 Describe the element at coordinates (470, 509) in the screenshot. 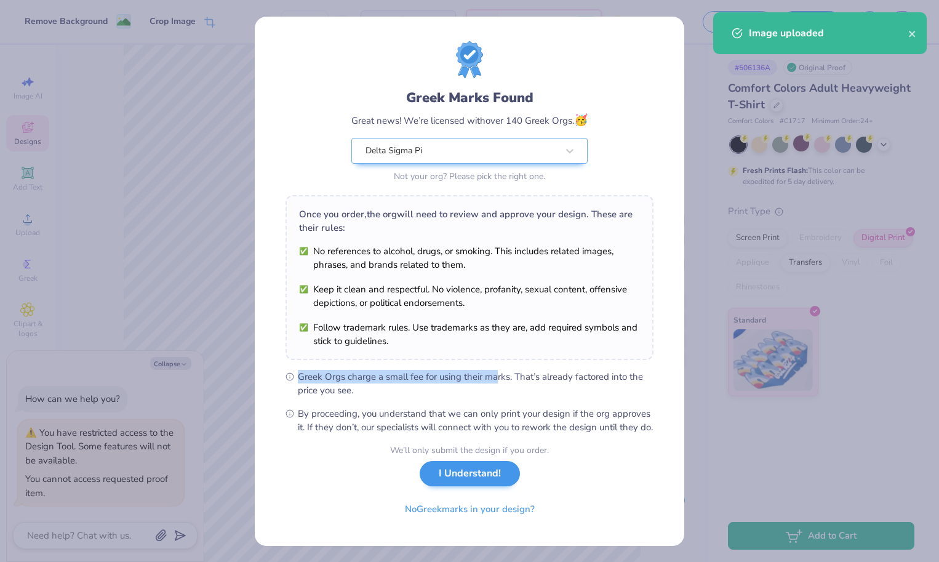

I see `button: NoGreekmarks in your design?` at that location.